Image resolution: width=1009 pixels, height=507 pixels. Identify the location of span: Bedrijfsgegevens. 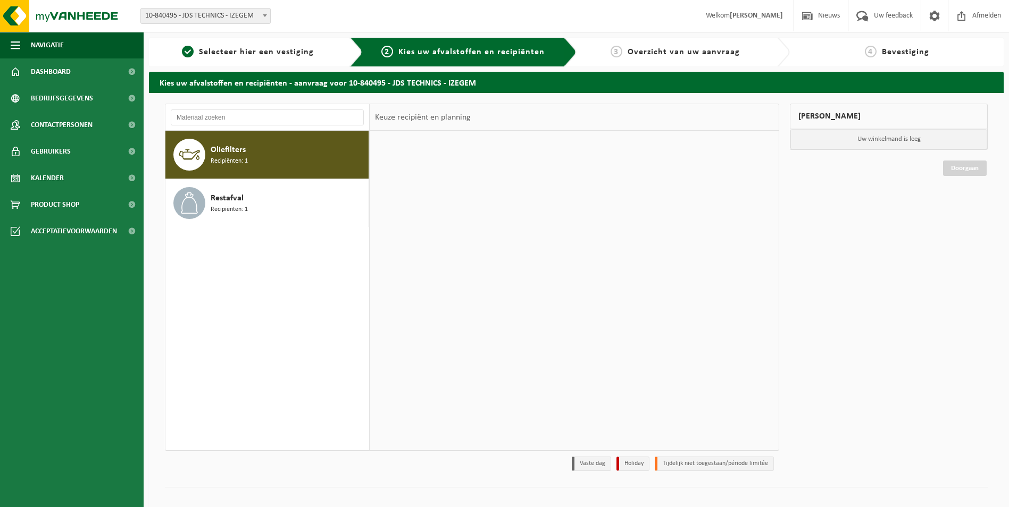
(62, 98).